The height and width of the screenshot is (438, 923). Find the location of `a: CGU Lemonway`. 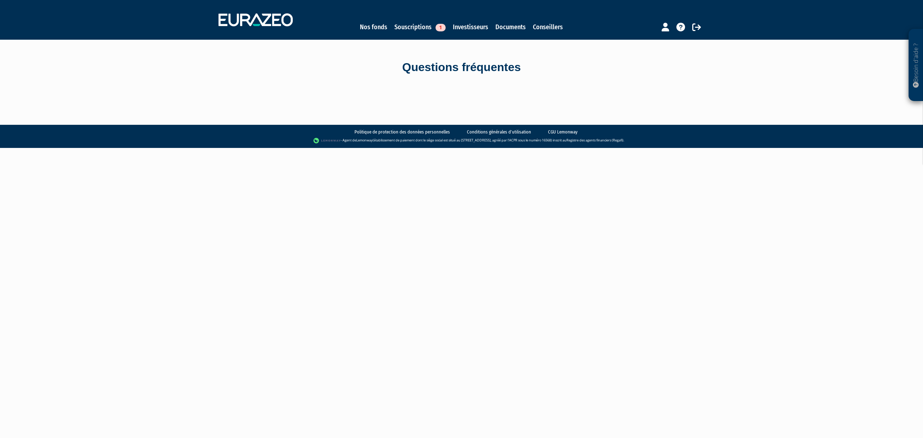

a: CGU Lemonway is located at coordinates (563, 132).